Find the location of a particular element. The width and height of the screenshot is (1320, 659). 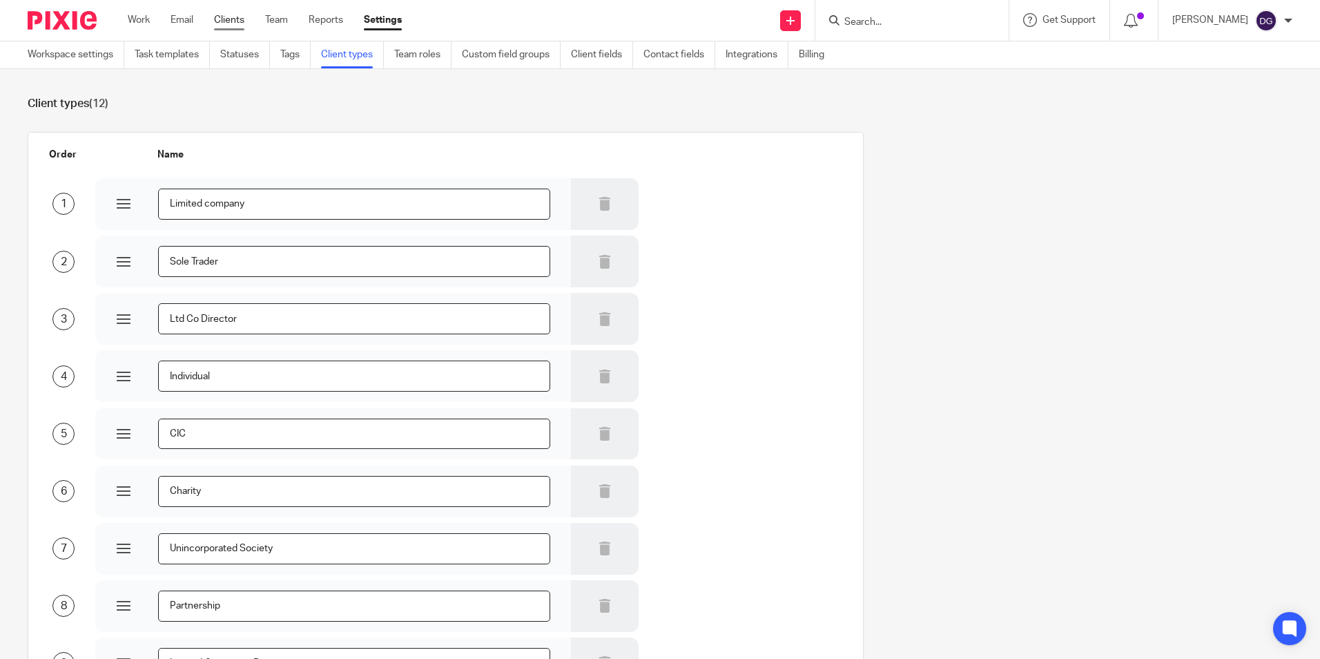

div: 5 is located at coordinates (64, 434).